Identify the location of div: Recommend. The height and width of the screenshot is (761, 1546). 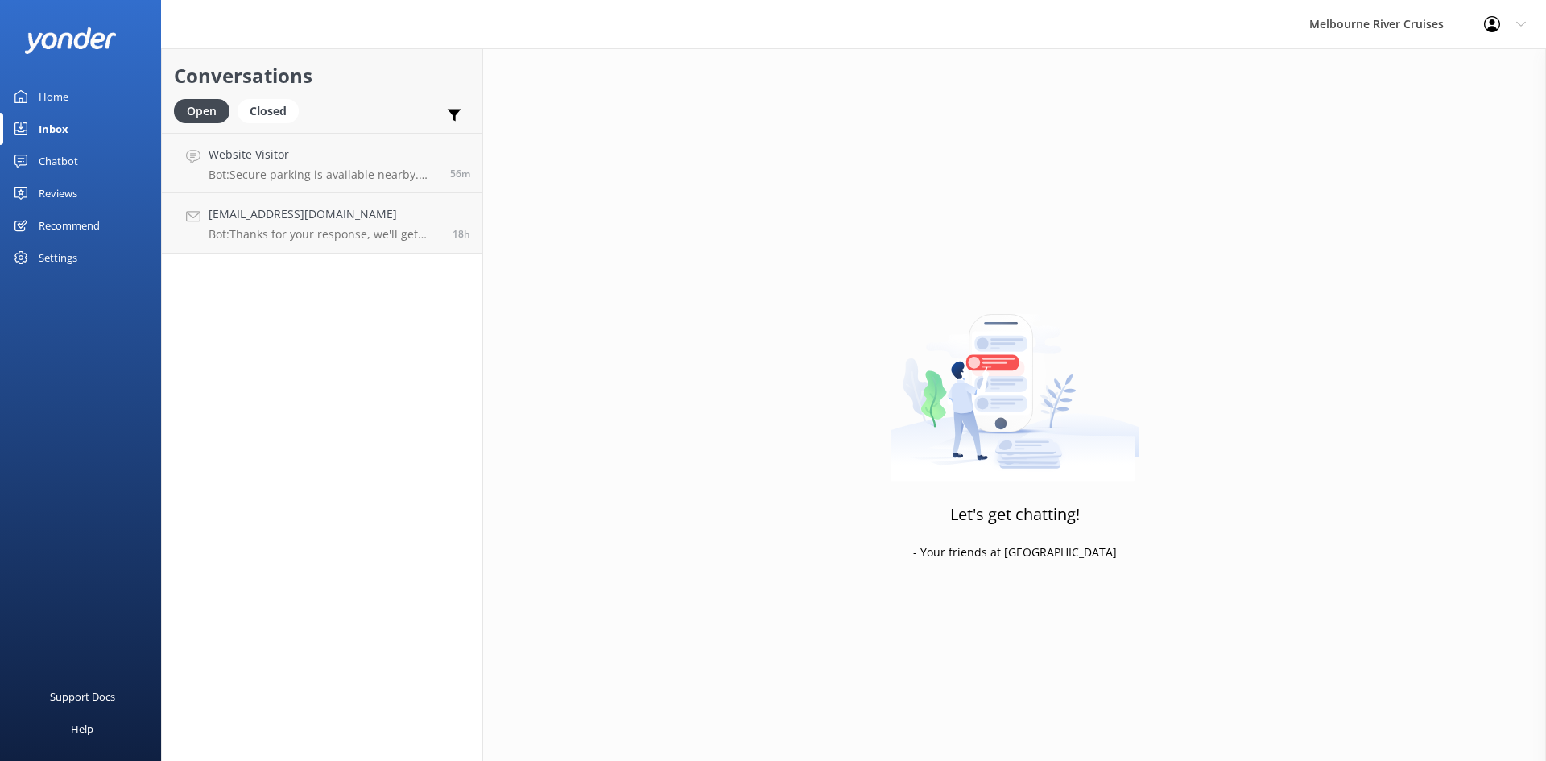
(69, 226).